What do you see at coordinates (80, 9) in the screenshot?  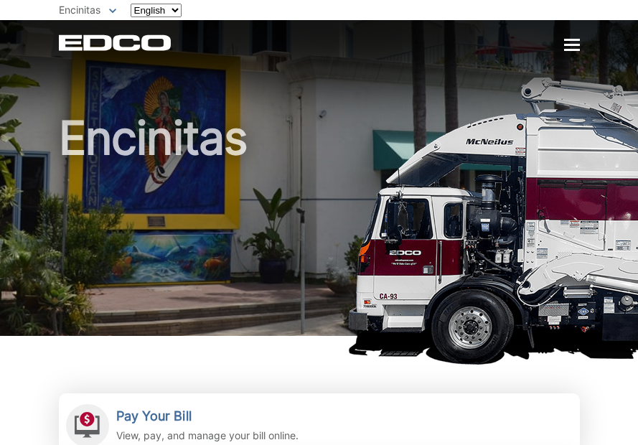 I see `span: Encinitas` at bounding box center [80, 9].